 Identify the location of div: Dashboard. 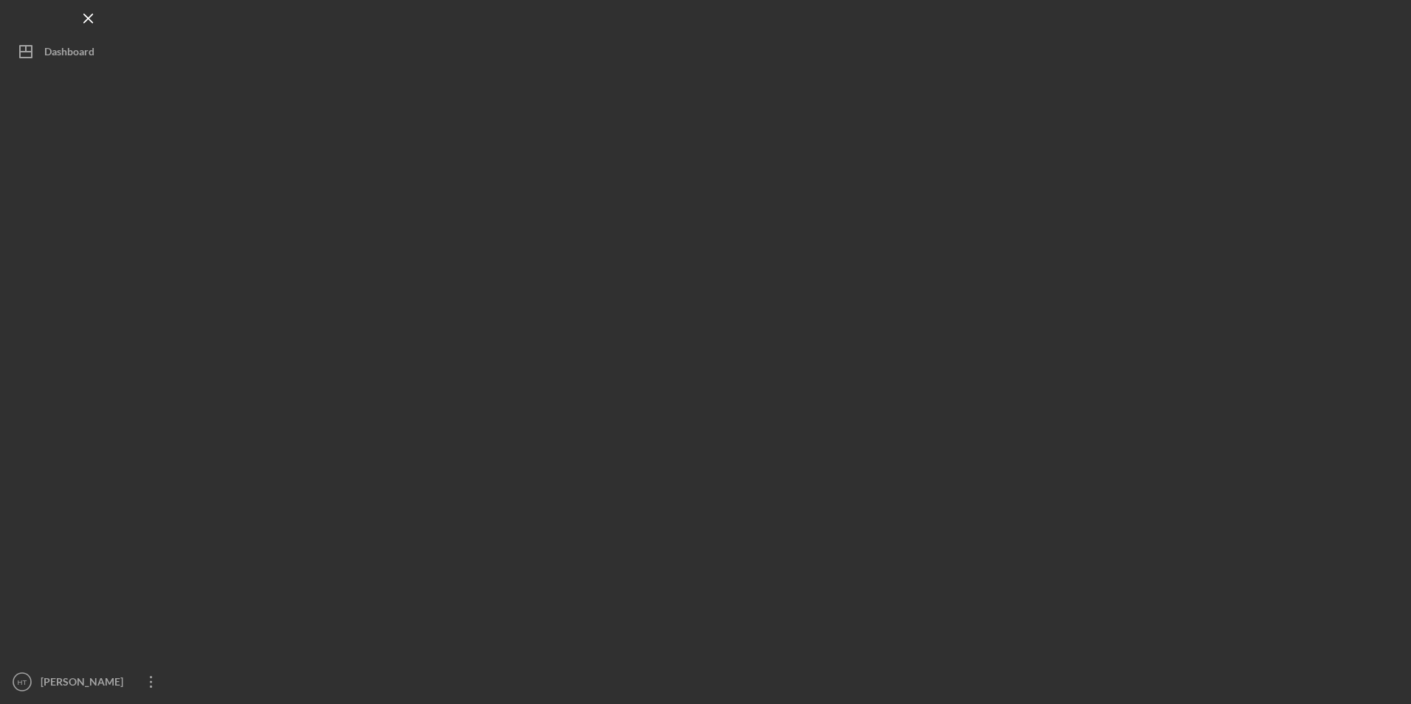
(69, 53).